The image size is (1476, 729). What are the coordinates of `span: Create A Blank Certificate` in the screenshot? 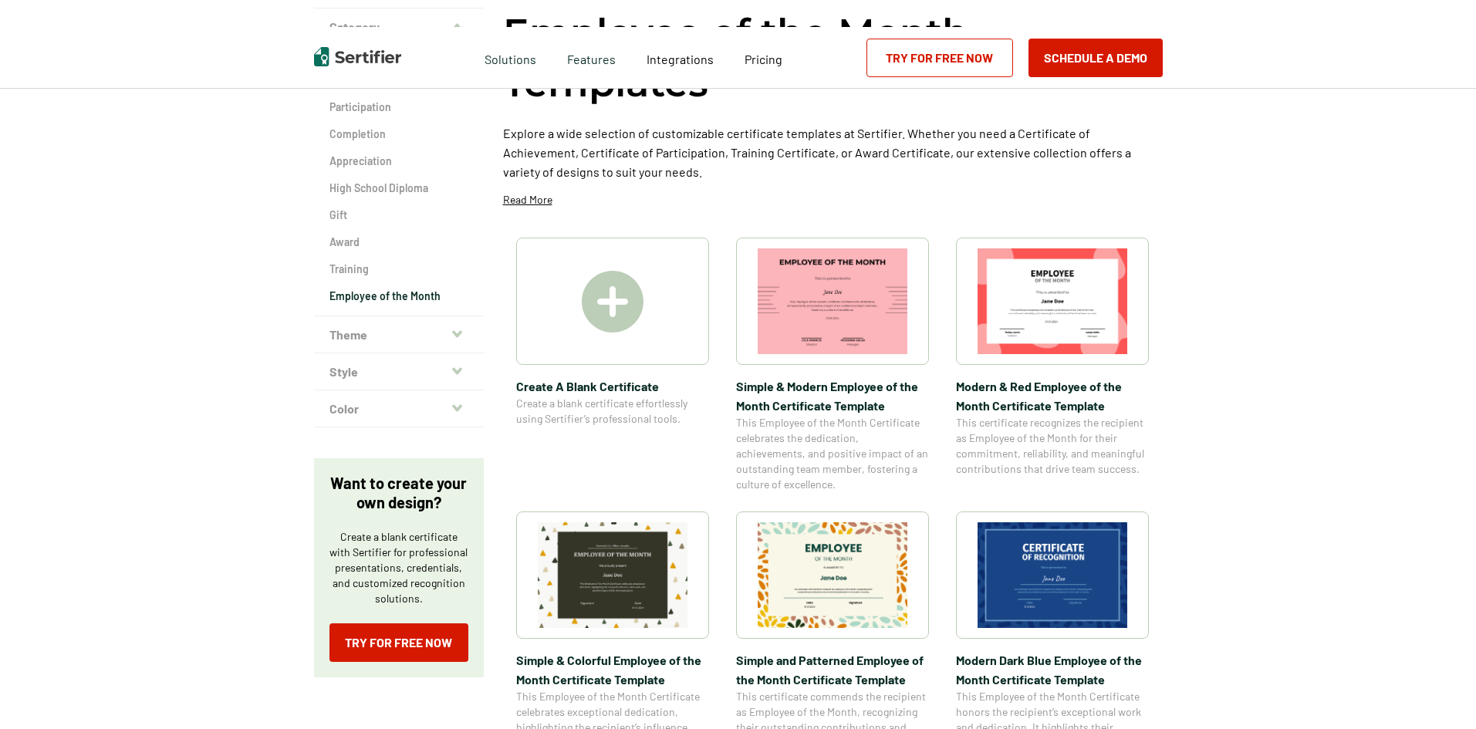 It's located at (613, 386).